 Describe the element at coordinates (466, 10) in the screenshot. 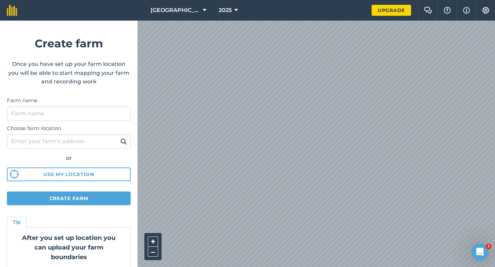

I see `img: svg+xml;base64,PHN2ZyB4bWxucz0iaHR0cDovL3d3dy53My5vcmcvMjAwMC9zdmciIHdpZHRoPSIxNyIgaGVpZ2h0PSIxNy...` at that location.